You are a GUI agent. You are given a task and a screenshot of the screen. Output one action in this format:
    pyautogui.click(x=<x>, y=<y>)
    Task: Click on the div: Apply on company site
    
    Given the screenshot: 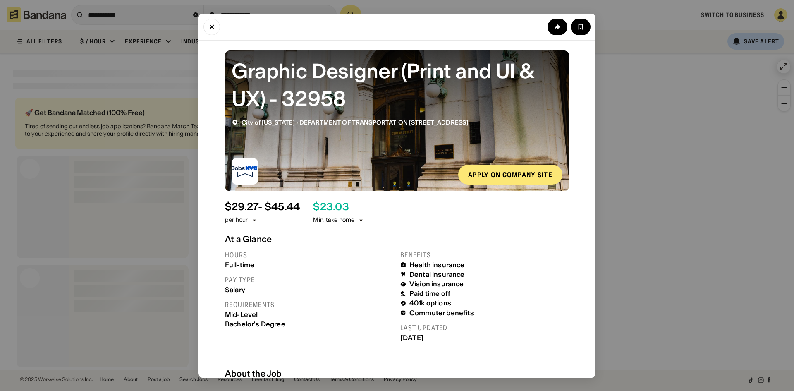 What is the action you would take?
    pyautogui.click(x=511, y=174)
    